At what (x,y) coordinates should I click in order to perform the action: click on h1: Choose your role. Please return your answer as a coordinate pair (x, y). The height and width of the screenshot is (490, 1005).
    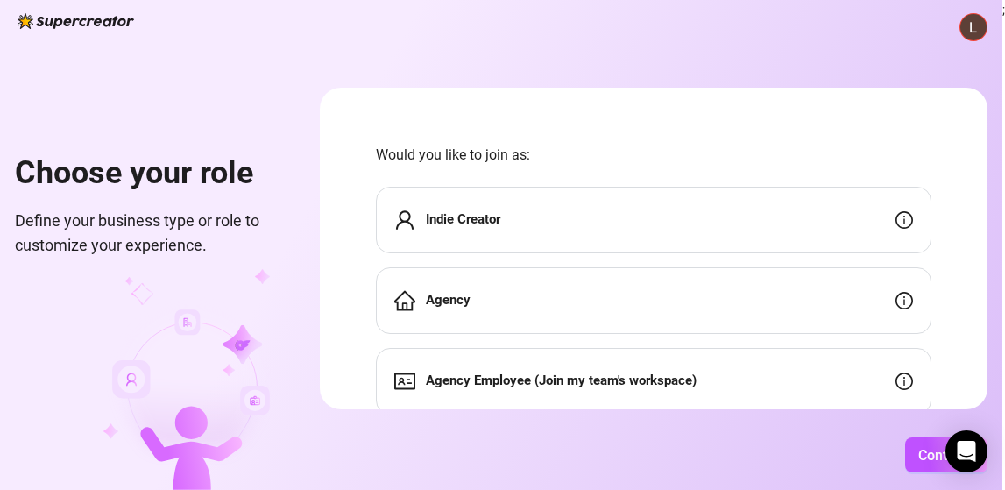
    Looking at the image, I should click on (146, 173).